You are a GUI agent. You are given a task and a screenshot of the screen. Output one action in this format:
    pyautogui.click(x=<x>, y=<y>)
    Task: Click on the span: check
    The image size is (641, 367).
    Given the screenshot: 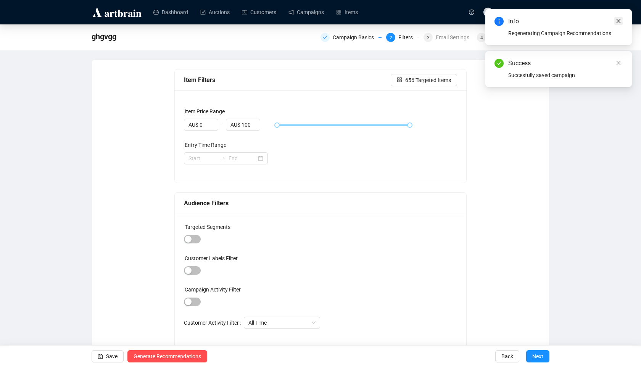 What is the action you would take?
    pyautogui.click(x=325, y=37)
    